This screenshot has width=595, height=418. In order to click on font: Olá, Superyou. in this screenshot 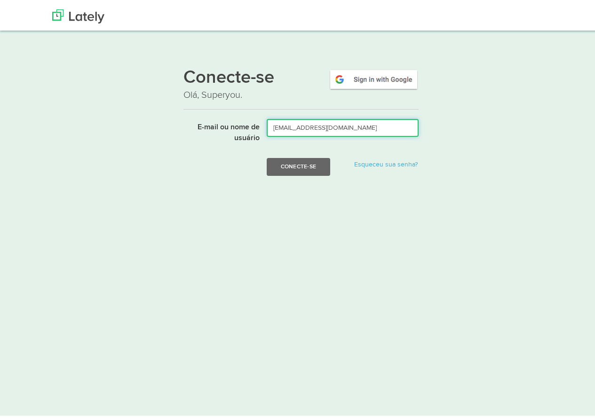, I will do `click(213, 93)`.